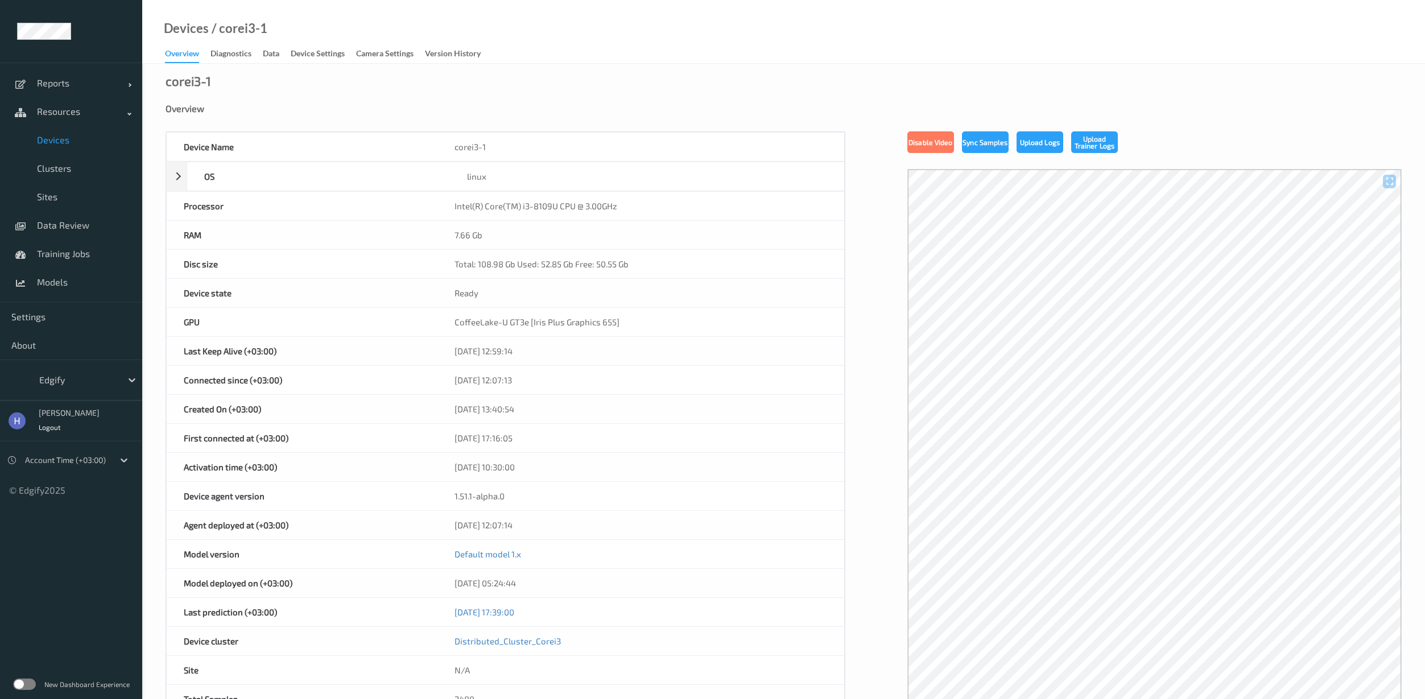  Describe the element at coordinates (640, 670) in the screenshot. I see `div: N/A` at that location.